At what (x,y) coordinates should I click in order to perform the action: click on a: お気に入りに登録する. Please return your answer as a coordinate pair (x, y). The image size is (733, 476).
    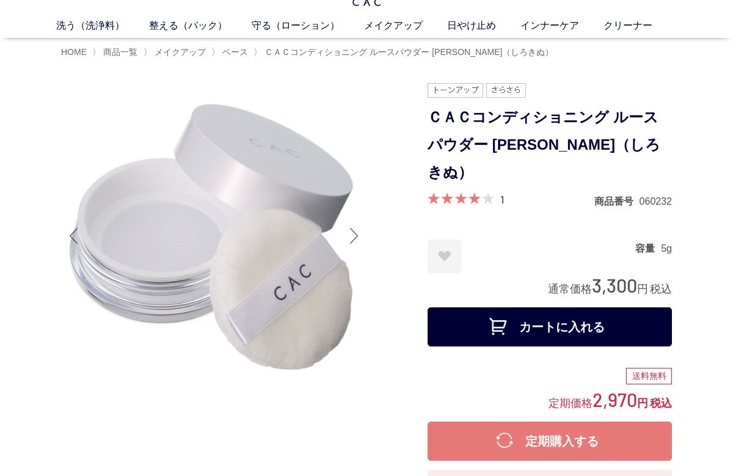
    Looking at the image, I should click on (444, 256).